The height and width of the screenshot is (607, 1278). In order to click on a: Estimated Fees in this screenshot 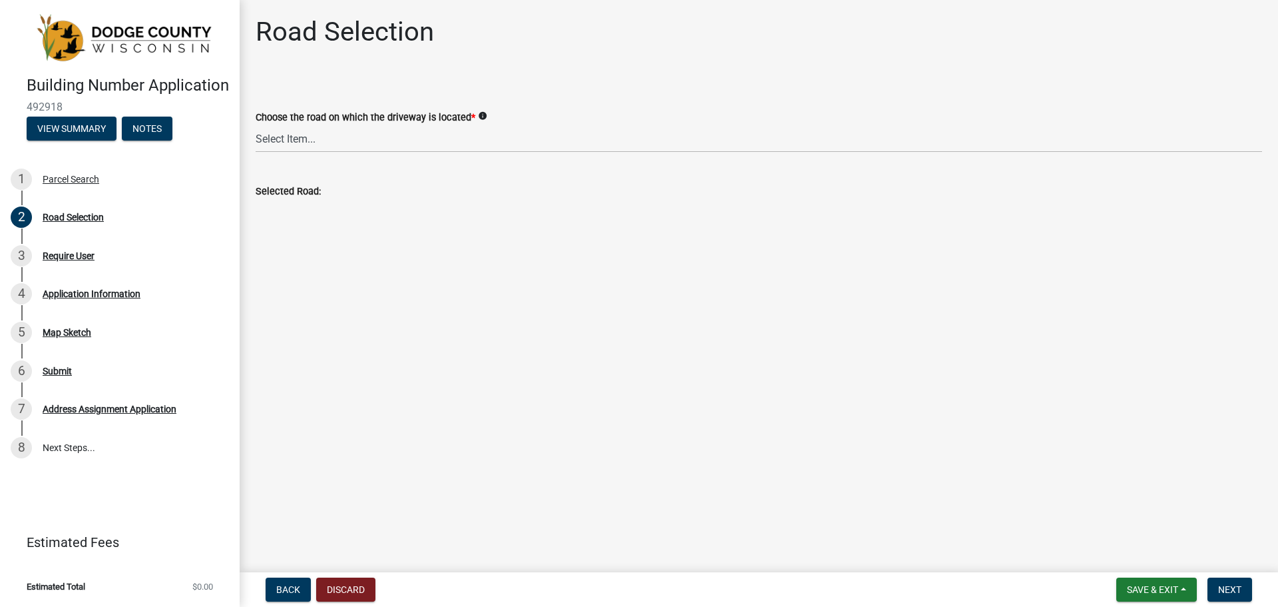, I will do `click(115, 542)`.